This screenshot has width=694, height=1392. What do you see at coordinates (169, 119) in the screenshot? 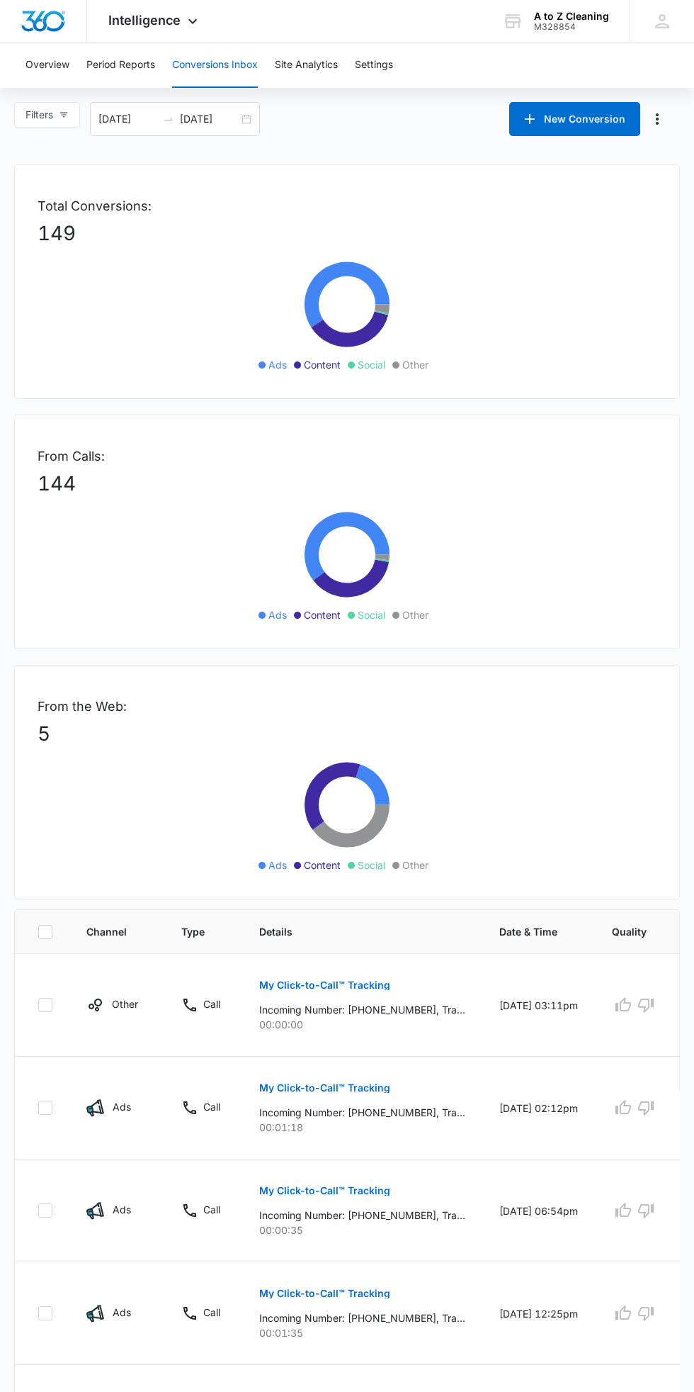
I see `span: swap-right` at bounding box center [169, 119].